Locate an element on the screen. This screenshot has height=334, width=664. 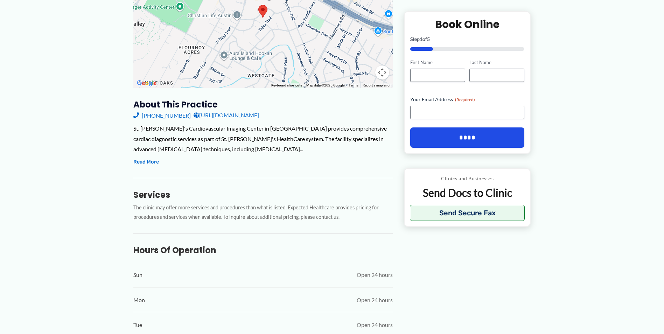
button: Map camera controls is located at coordinates (382, 72).